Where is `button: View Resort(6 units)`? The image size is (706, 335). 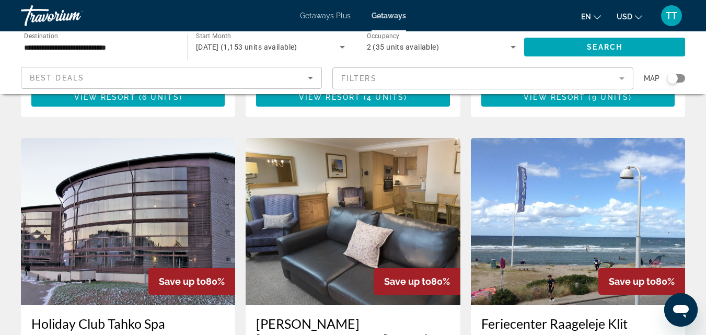
button: View Resort(6 units) is located at coordinates (128, 97).